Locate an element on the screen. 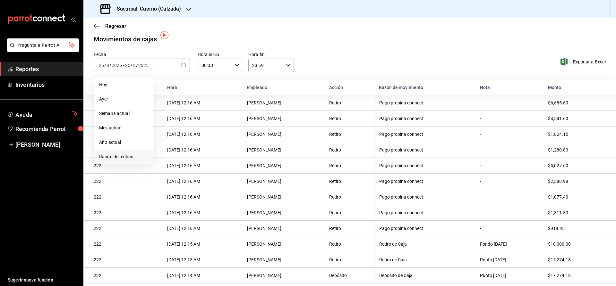 The width and height of the screenshot is (616, 286). span: Año actual is located at coordinates (124, 142).